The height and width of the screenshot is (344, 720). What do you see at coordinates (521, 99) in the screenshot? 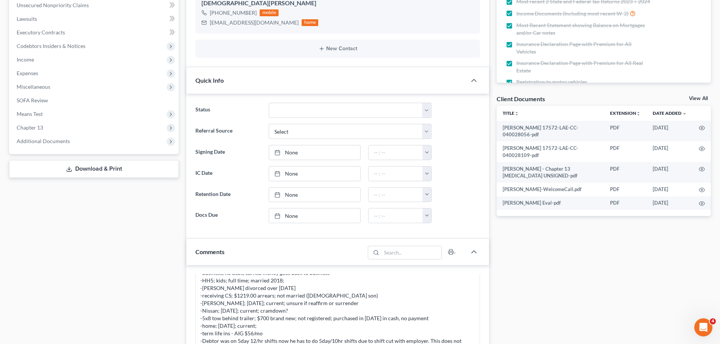
I see `div: Client Documents` at bounding box center [521, 99].